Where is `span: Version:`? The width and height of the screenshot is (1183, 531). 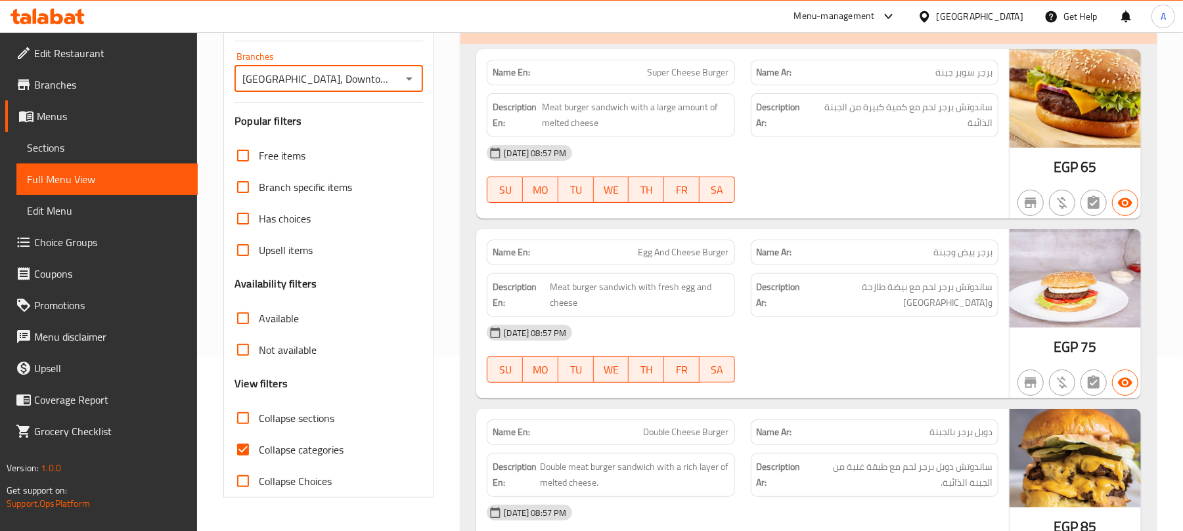
span: Version: is located at coordinates (22, 468).